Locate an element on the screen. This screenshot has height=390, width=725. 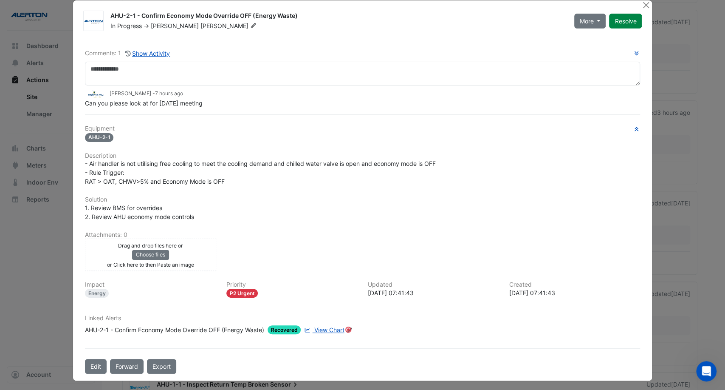
span: - Air handler is not utilising free cooling to meet the cooling demand and chilled water valve is... is located at coordinates (260, 172).